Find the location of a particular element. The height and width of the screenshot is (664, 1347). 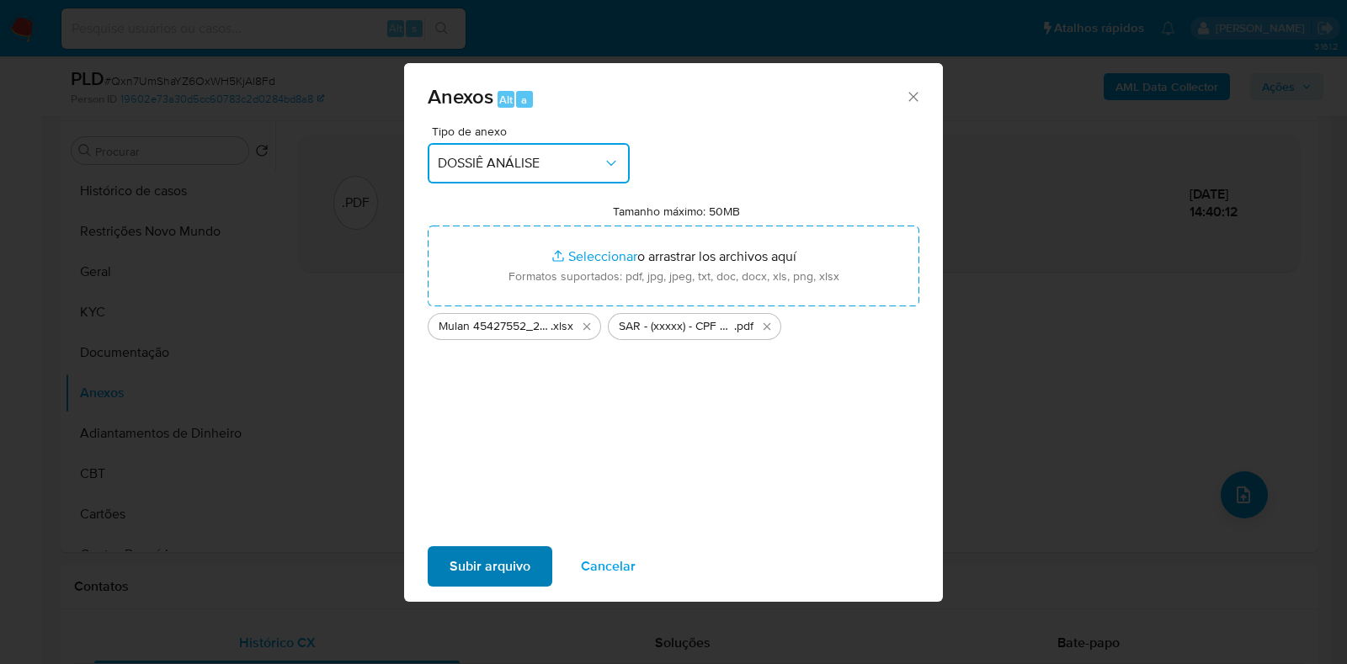

span: .pdf is located at coordinates (743, 327).